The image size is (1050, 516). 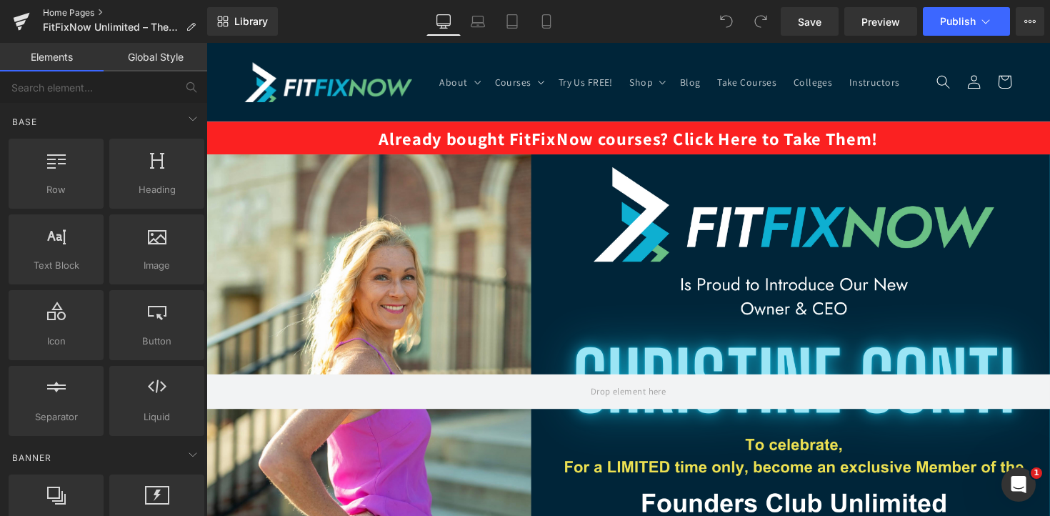 What do you see at coordinates (554, 40) in the screenshot?
I see `span: Take Courses` at bounding box center [554, 40].